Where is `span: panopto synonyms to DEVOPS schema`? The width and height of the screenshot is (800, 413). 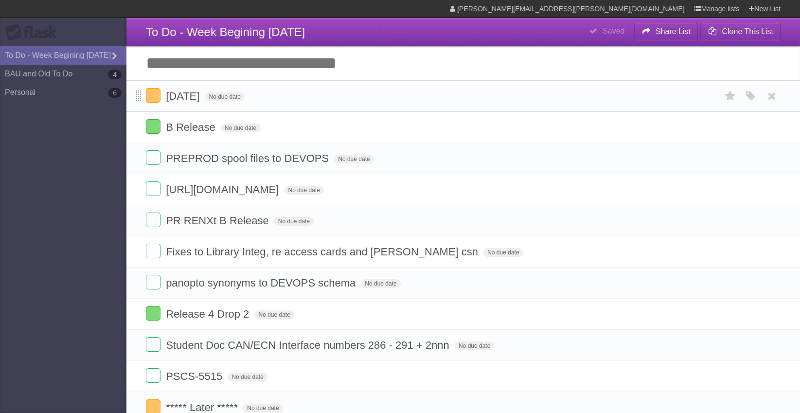
span: panopto synonyms to DEVOPS schema is located at coordinates (262, 282).